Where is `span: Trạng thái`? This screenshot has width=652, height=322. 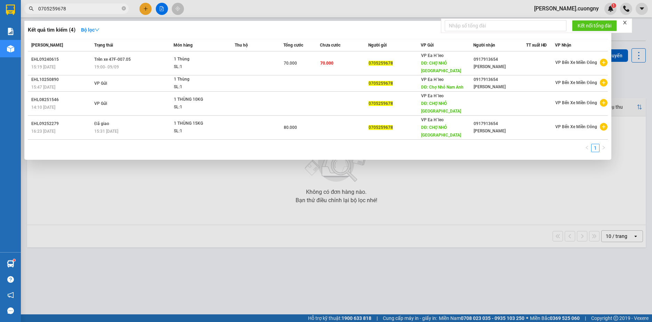 span: Trạng thái is located at coordinates (104, 45).